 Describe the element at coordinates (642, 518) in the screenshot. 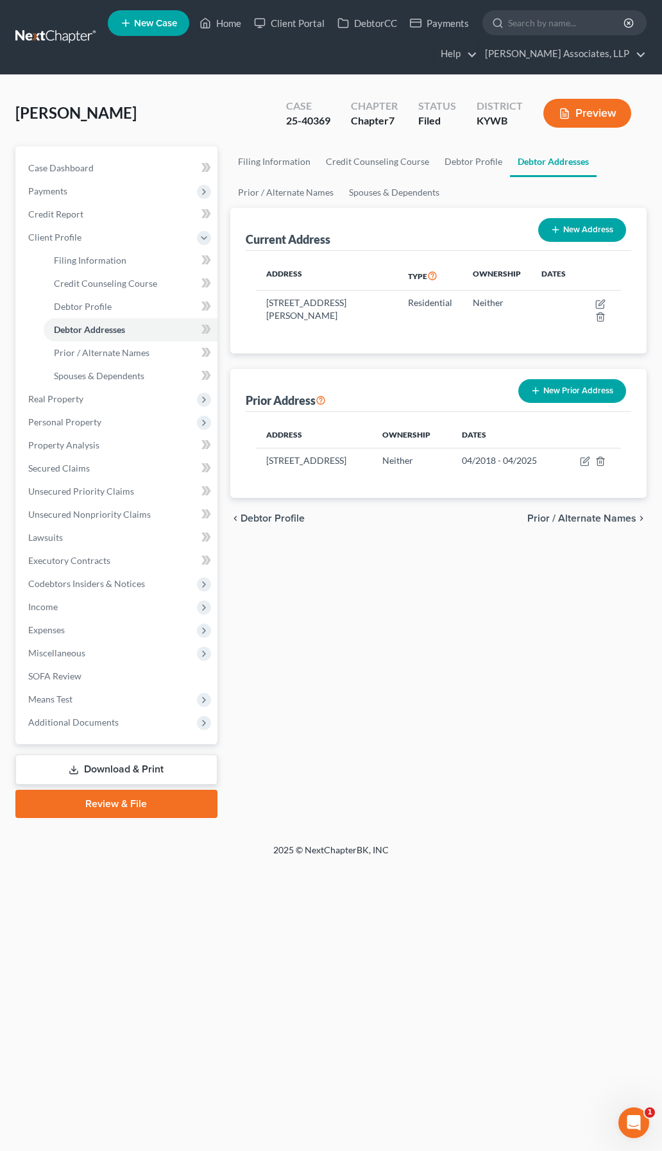

I see `i: chevron_right` at that location.